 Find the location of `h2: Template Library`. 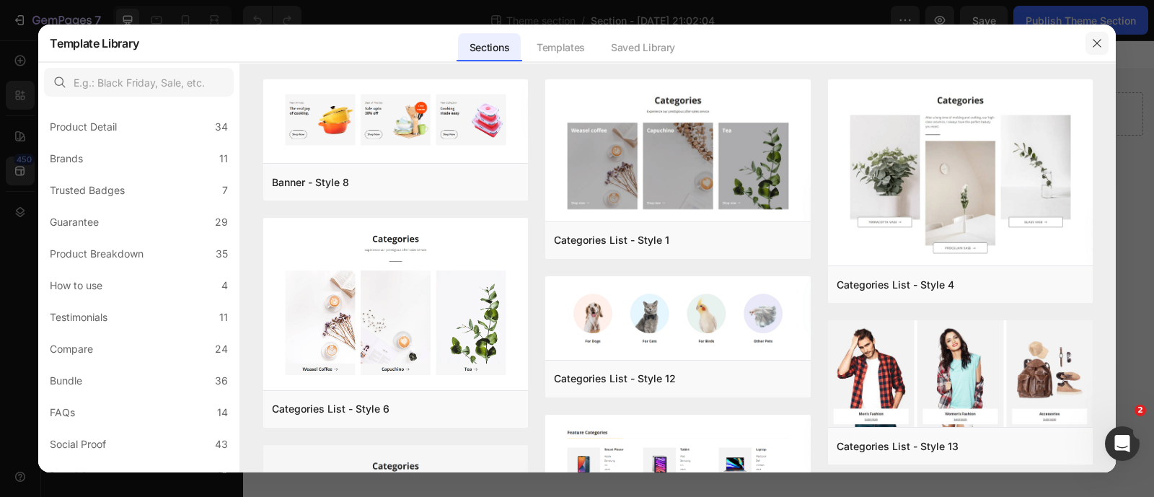

h2: Template Library is located at coordinates (94, 43).